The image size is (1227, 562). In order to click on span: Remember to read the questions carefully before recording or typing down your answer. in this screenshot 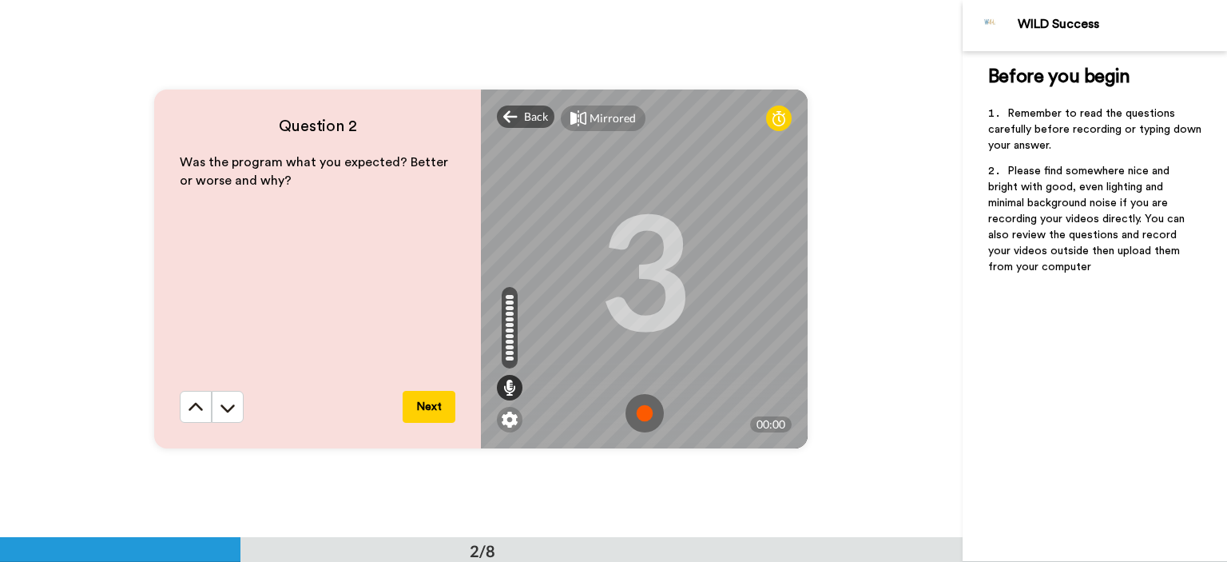, I will do `click(1096, 129)`.